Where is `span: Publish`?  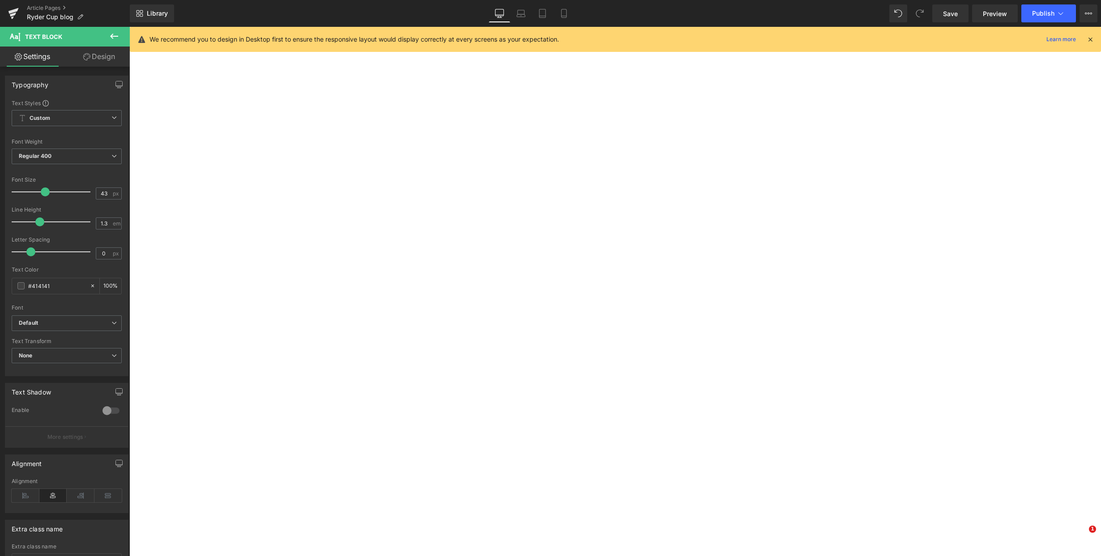
span: Publish is located at coordinates (1044, 13).